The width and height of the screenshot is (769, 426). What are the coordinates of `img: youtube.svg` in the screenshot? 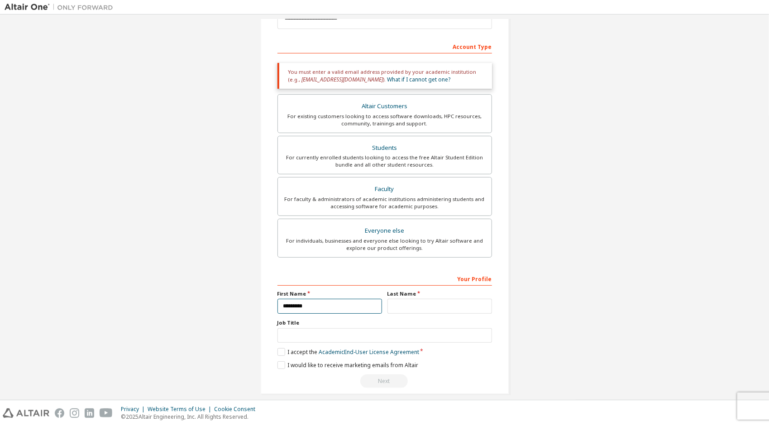 It's located at (106, 413).